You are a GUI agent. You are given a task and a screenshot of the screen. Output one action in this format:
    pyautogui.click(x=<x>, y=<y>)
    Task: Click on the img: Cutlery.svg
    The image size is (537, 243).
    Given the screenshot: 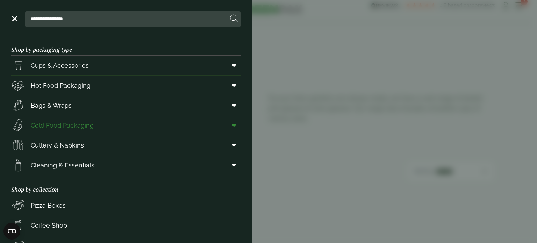 What is the action you would take?
    pyautogui.click(x=18, y=145)
    